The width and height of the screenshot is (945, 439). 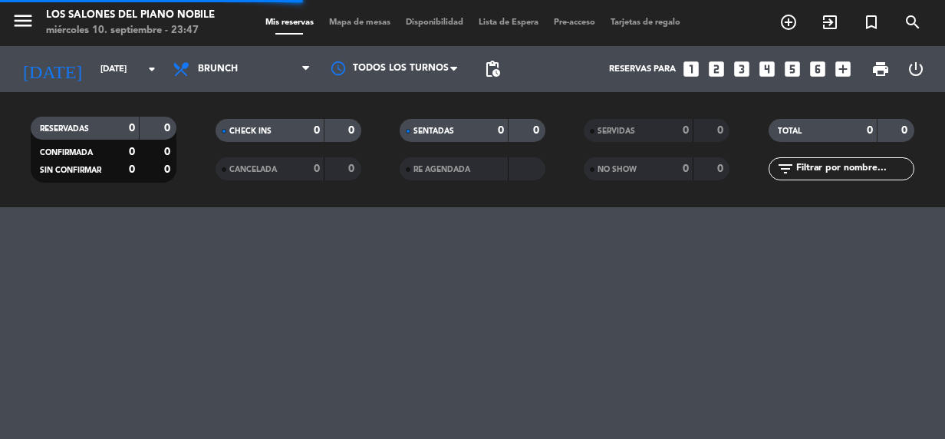 What do you see at coordinates (508, 22) in the screenshot?
I see `span: Lista de Espera` at bounding box center [508, 22].